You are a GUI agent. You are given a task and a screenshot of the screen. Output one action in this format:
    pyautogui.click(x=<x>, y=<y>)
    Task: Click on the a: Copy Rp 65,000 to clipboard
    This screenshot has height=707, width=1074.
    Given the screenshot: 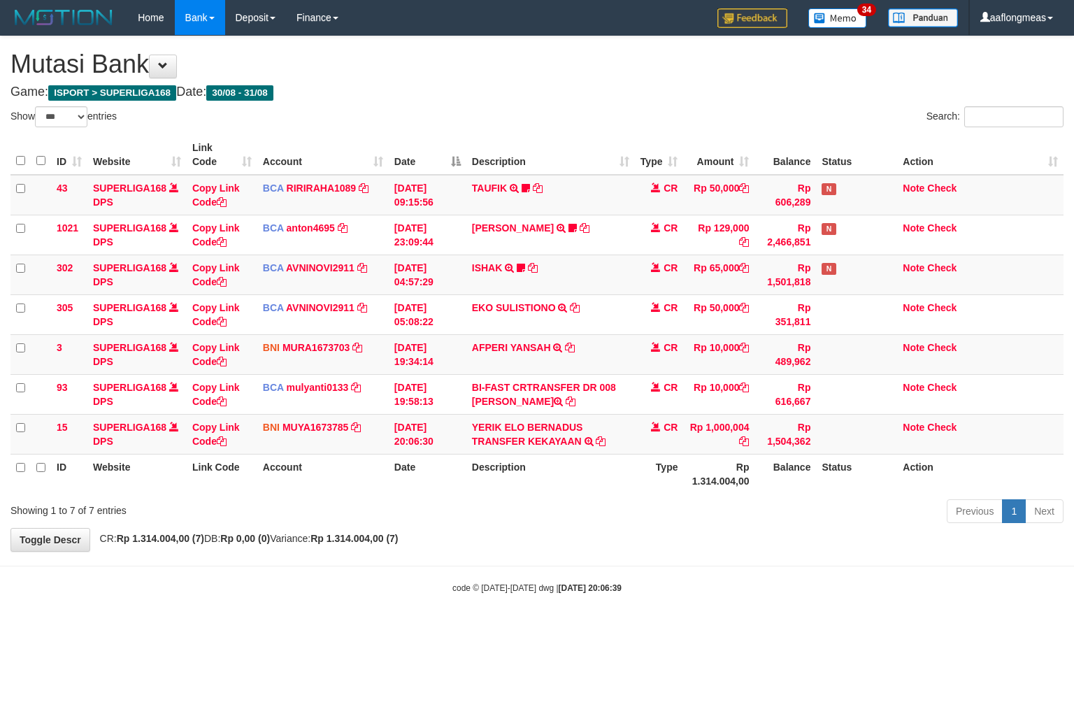 What is the action you would take?
    pyautogui.click(x=744, y=268)
    